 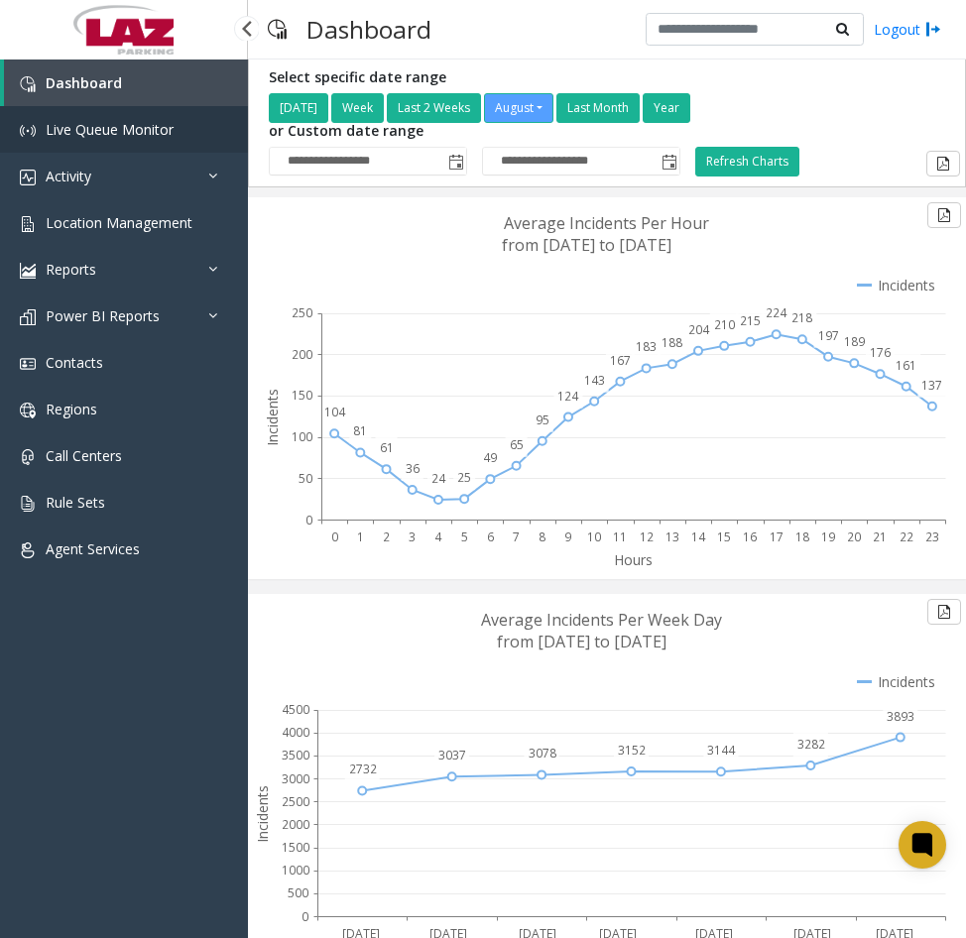 I want to click on text: 3500, so click(x=296, y=755).